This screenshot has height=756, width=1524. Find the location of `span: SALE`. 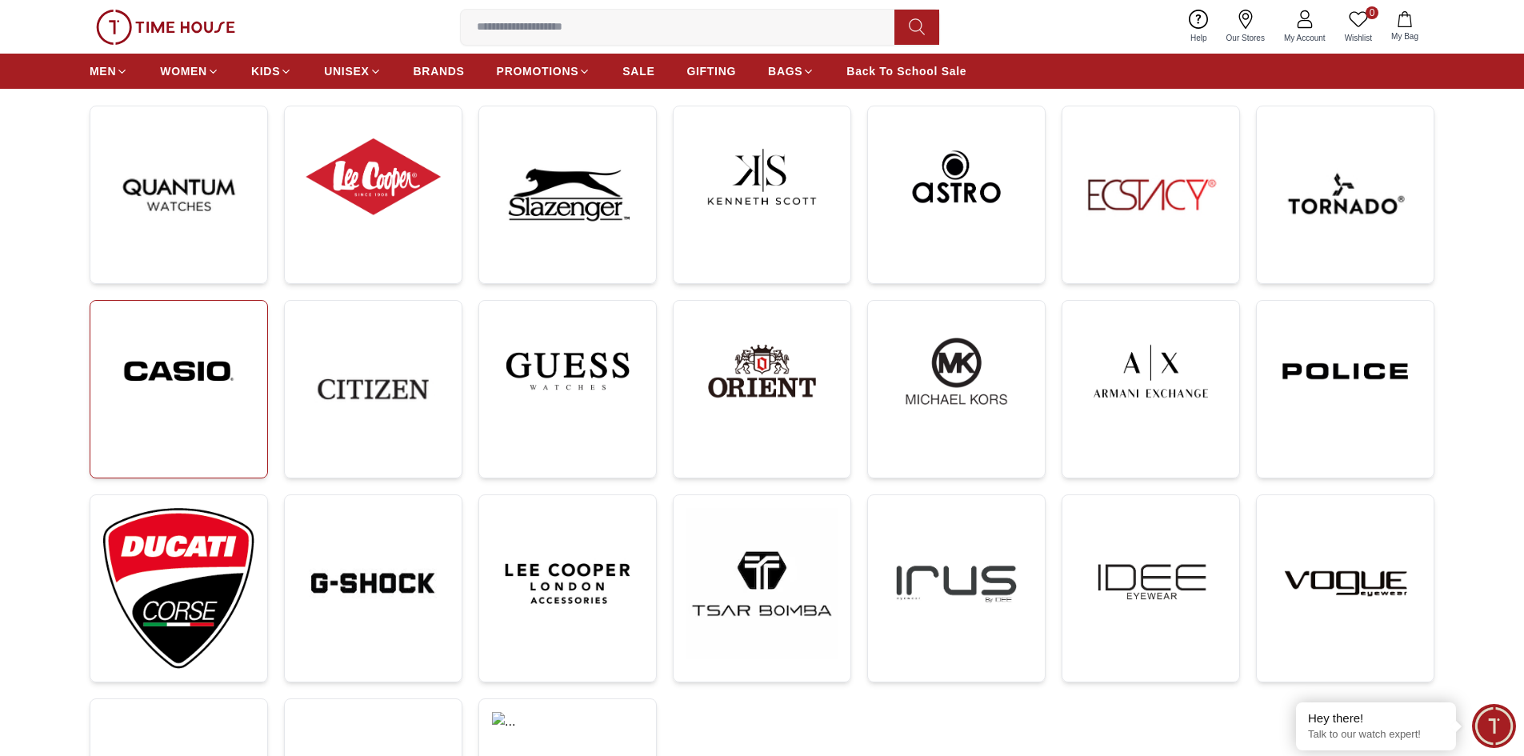

span: SALE is located at coordinates (638, 71).